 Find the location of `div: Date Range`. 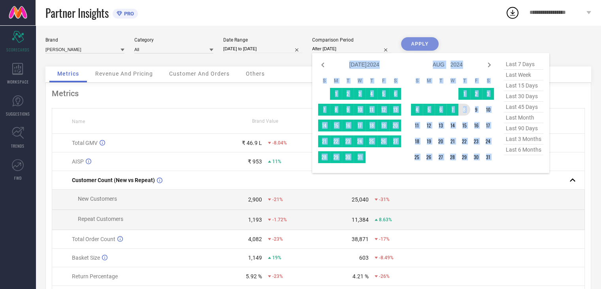

div: Date Range is located at coordinates (263, 40).